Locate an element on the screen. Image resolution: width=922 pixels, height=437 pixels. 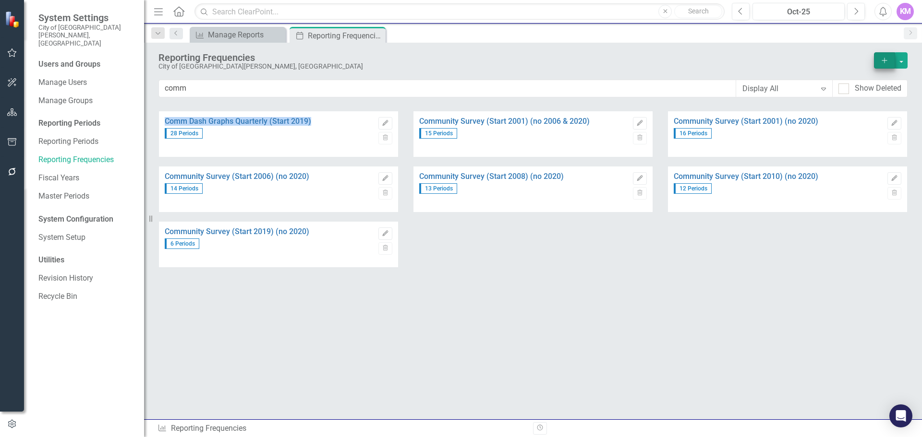
a: Master Periods is located at coordinates (86, 196).